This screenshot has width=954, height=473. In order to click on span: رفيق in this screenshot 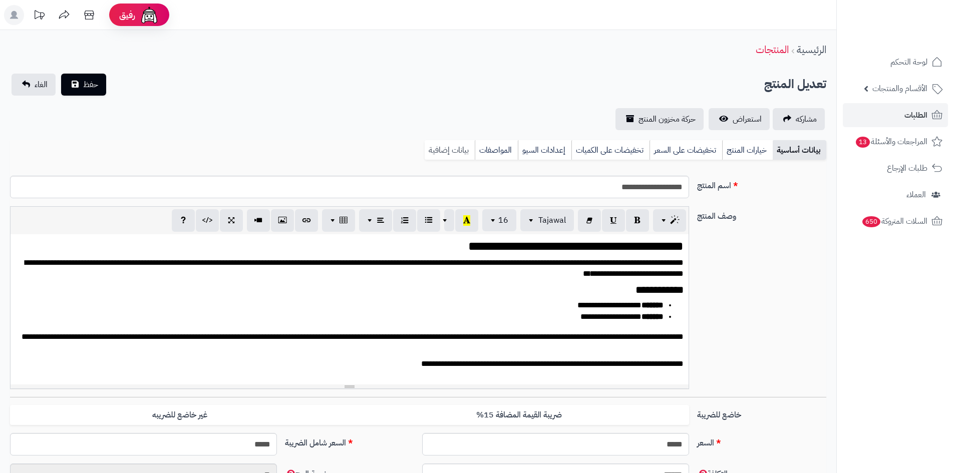, I will do `click(127, 15)`.